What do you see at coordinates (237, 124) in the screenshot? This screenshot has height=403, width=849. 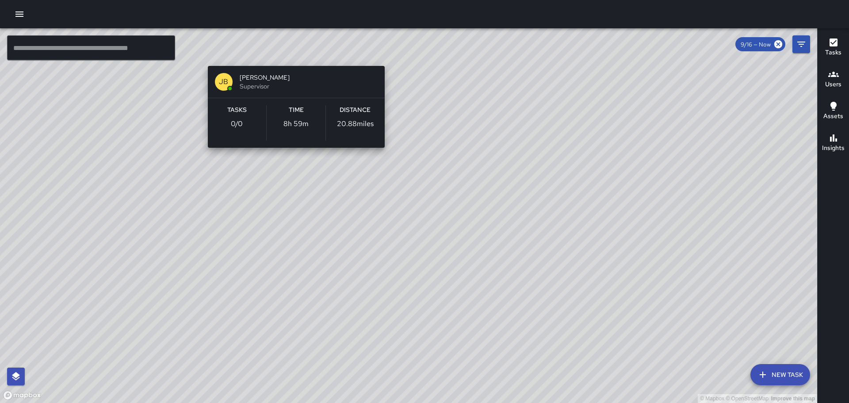 I see `p: 0 / 0` at bounding box center [237, 124].